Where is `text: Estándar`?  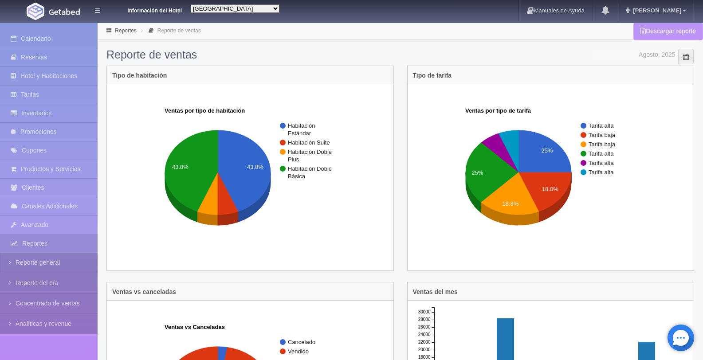
text: Estándar is located at coordinates (299, 133).